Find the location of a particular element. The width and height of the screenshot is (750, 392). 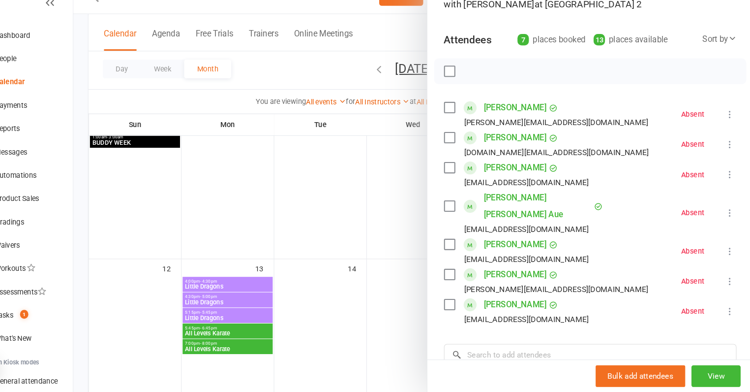

a: Calendar is located at coordinates (58, 97).